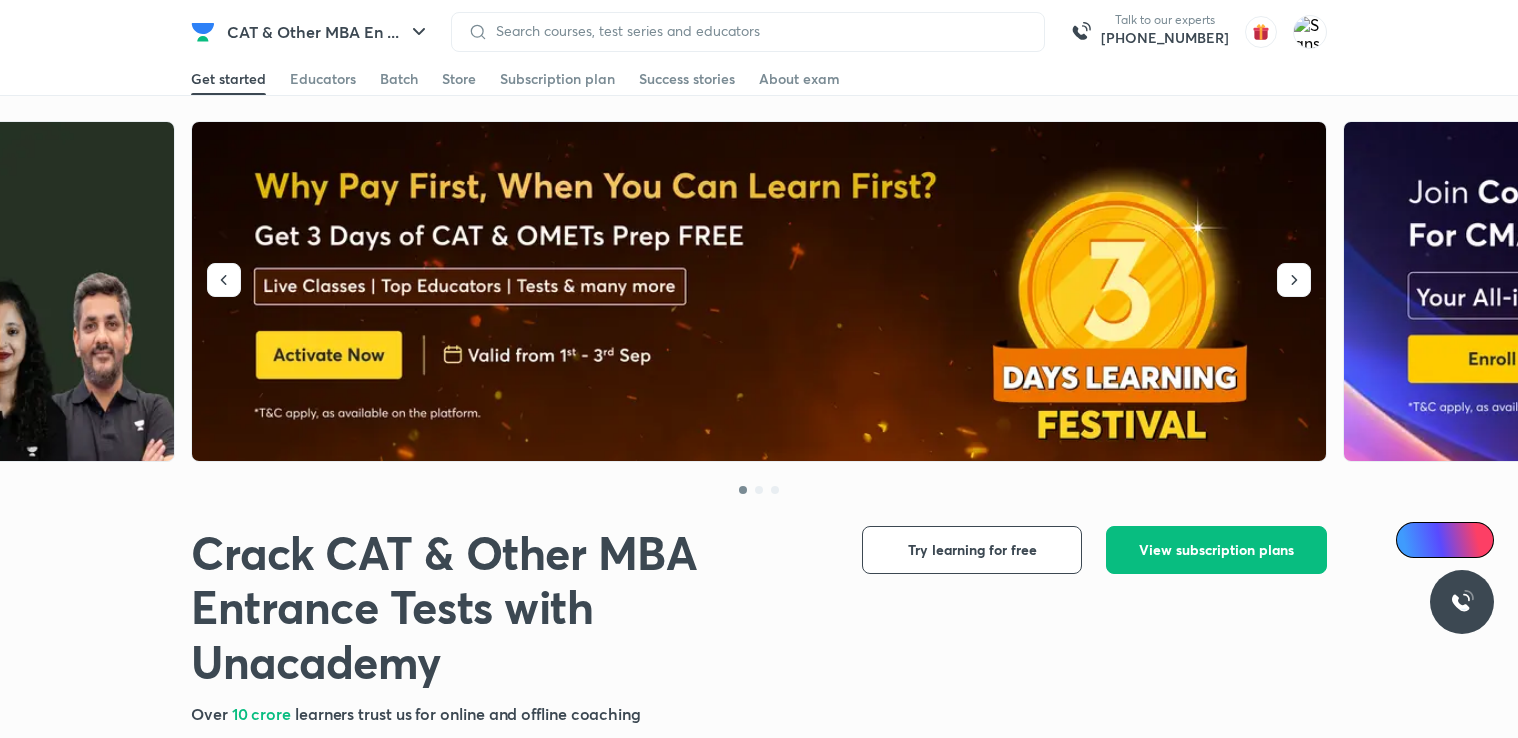  What do you see at coordinates (687, 79) in the screenshot?
I see `div: Success stories` at bounding box center [687, 79].